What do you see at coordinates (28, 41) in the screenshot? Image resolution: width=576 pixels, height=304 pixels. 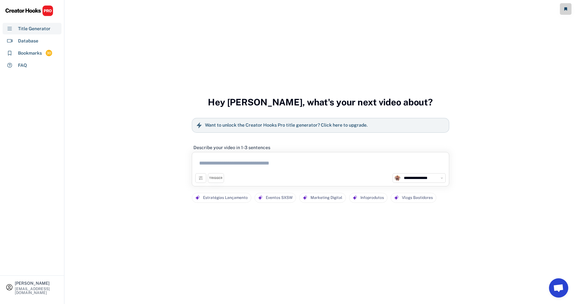 I see `div: Database` at bounding box center [28, 41].